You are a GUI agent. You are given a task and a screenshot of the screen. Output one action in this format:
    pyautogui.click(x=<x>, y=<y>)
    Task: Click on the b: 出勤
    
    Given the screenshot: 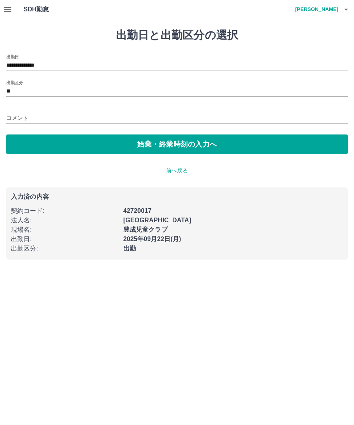 What is the action you would take?
    pyautogui.click(x=130, y=248)
    